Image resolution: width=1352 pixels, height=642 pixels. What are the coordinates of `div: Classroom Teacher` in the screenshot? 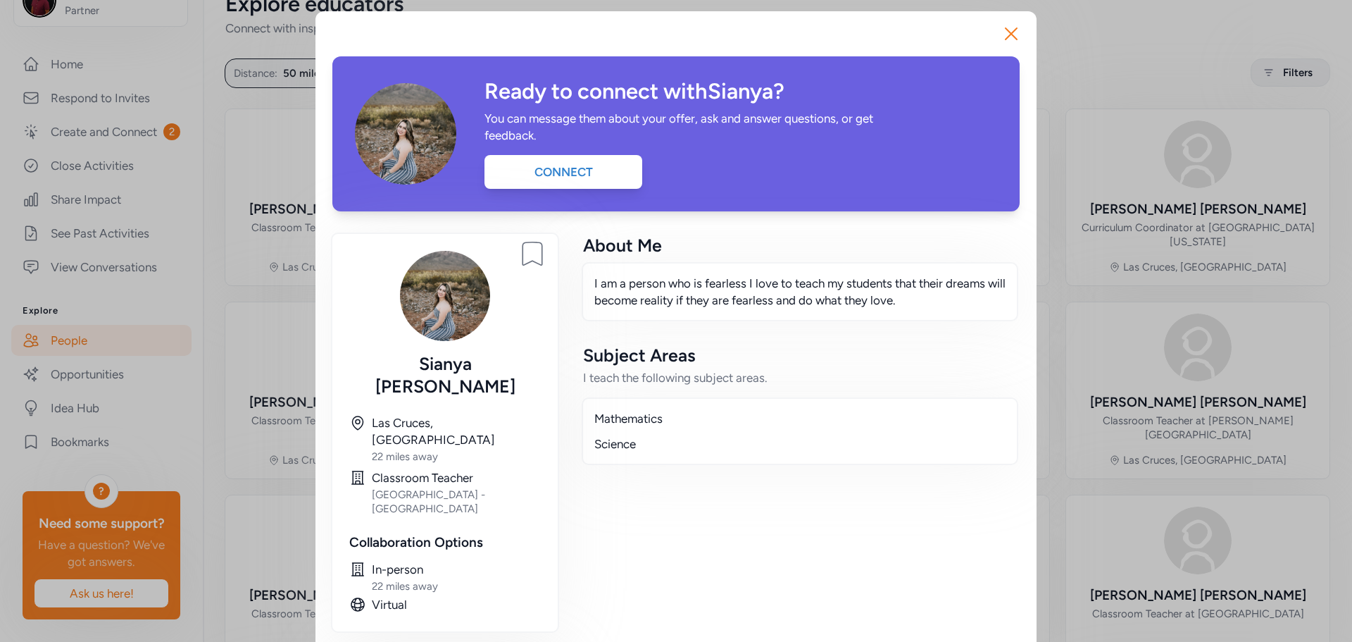 It's located at (456, 478).